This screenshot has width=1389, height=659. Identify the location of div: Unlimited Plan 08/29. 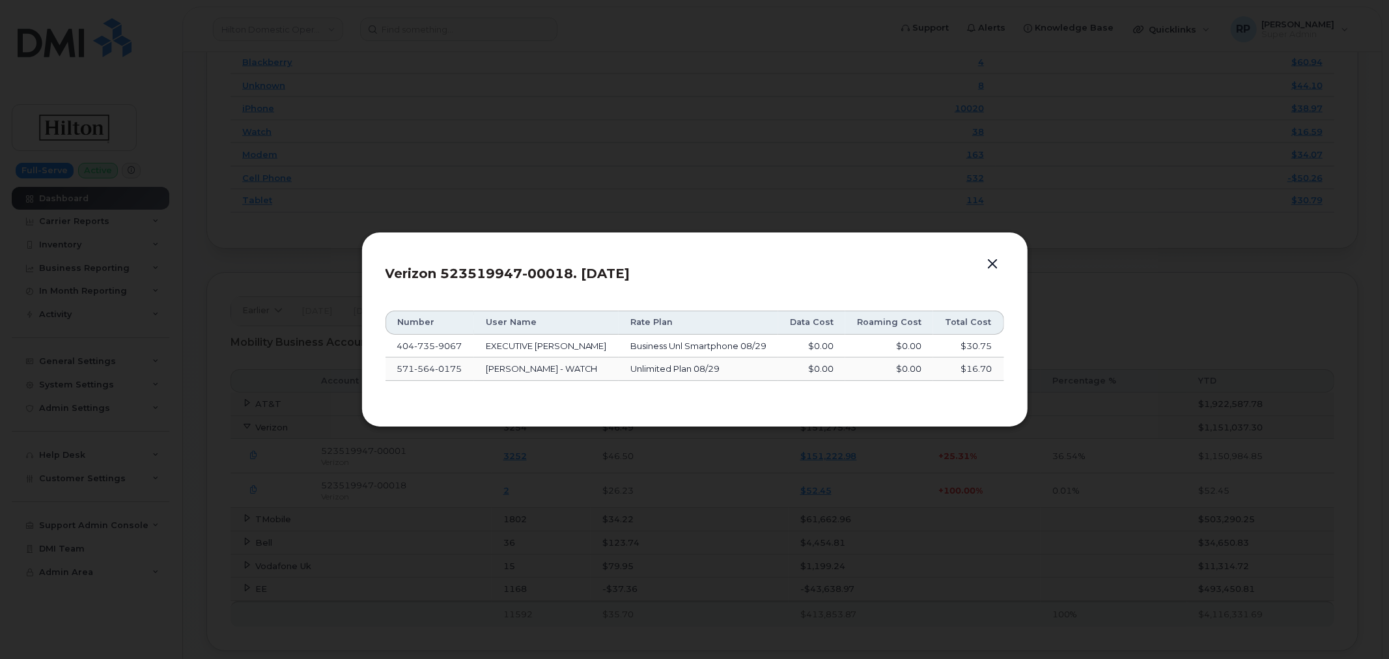
(698, 369).